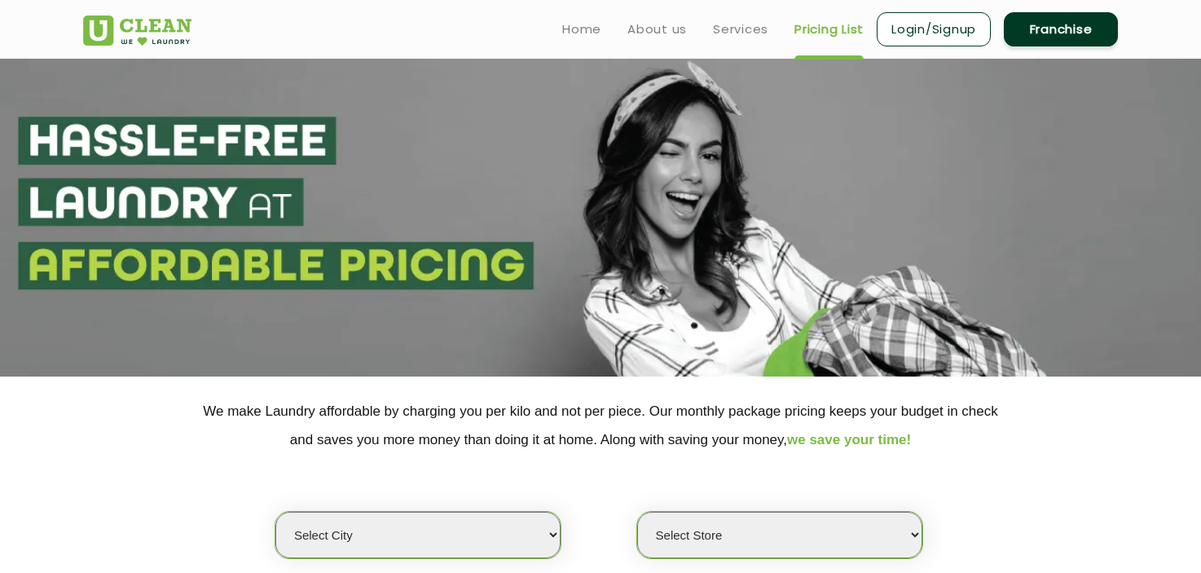 The image size is (1201, 573). I want to click on a: Pricing List, so click(828, 29).